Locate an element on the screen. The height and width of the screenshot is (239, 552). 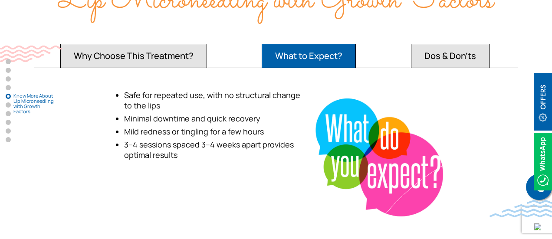
button: Why Choose This Treatment? is located at coordinates (134, 56).